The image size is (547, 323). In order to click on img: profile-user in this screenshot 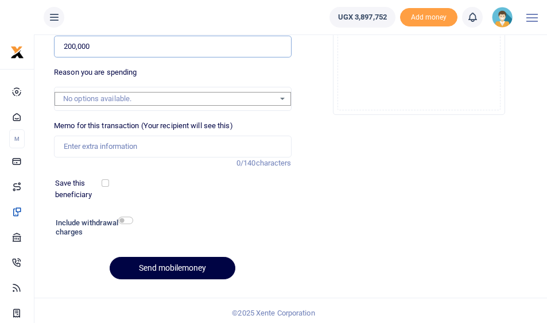, I will do `click(503, 17)`.